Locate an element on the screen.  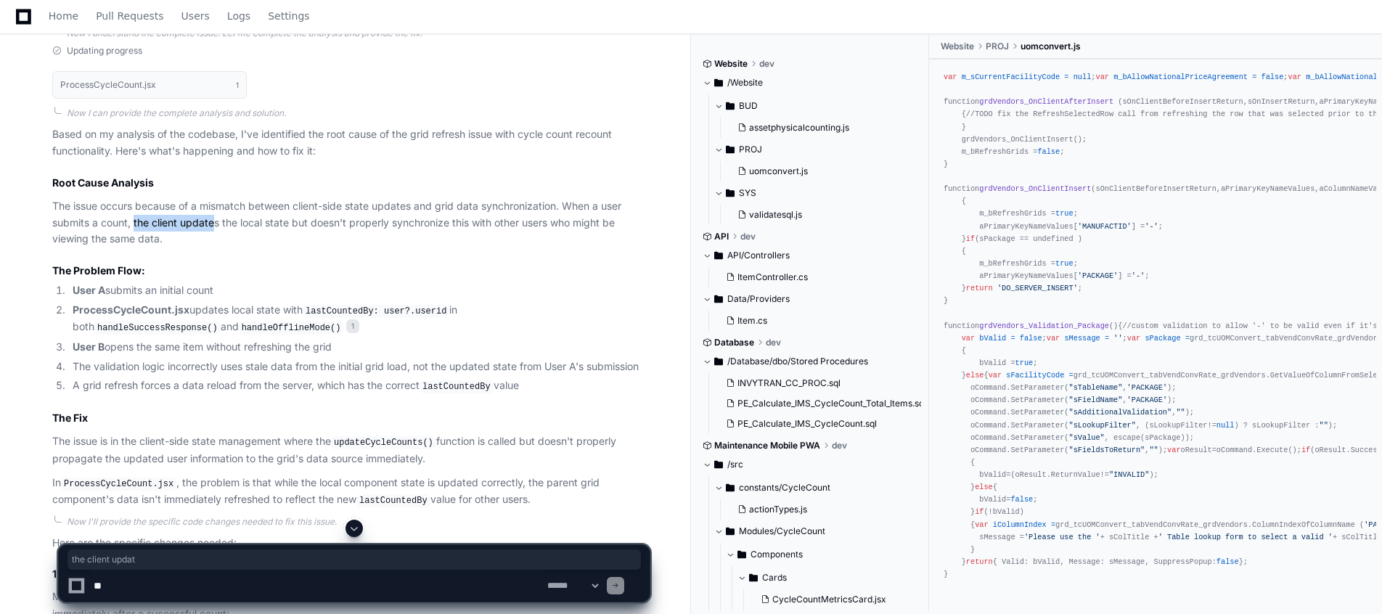
button: ProcessCycleCount.jsx1 is located at coordinates (150, 85).